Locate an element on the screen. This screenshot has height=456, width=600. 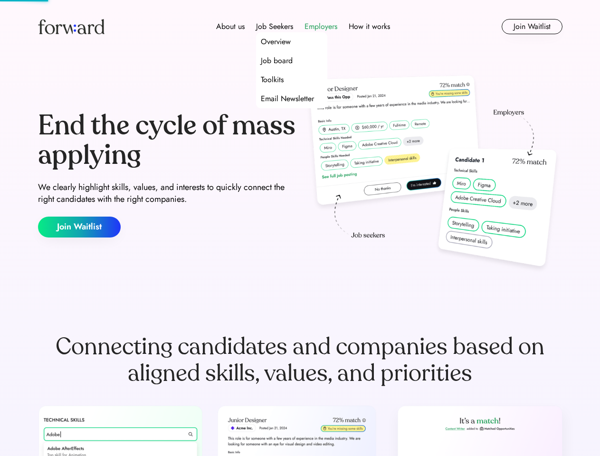
div: End the cycle of mass applying is located at coordinates (167, 140).